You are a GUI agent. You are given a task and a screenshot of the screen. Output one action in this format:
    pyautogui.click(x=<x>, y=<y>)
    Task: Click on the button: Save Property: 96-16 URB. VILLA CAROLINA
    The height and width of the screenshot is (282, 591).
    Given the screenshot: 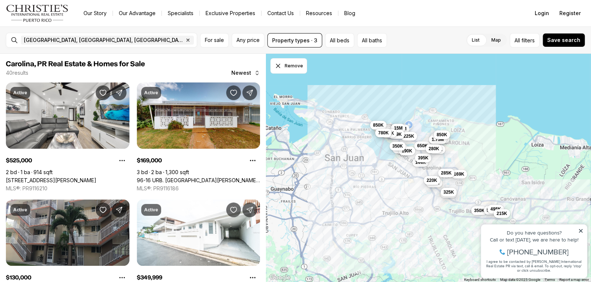 What is the action you would take?
    pyautogui.click(x=234, y=93)
    